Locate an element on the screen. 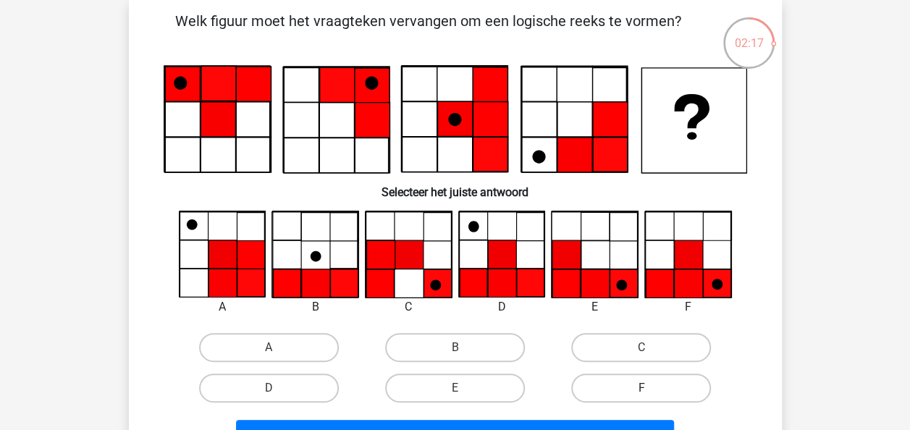 This screenshot has width=910, height=430. div: F is located at coordinates (688, 307).